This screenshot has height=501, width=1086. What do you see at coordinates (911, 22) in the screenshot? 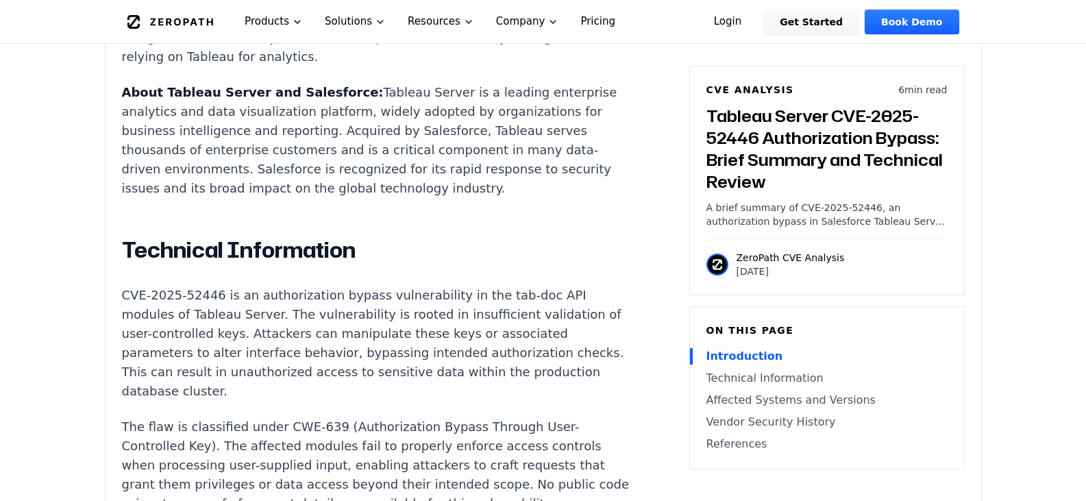
I see `a: Book Demo` at bounding box center [911, 22].